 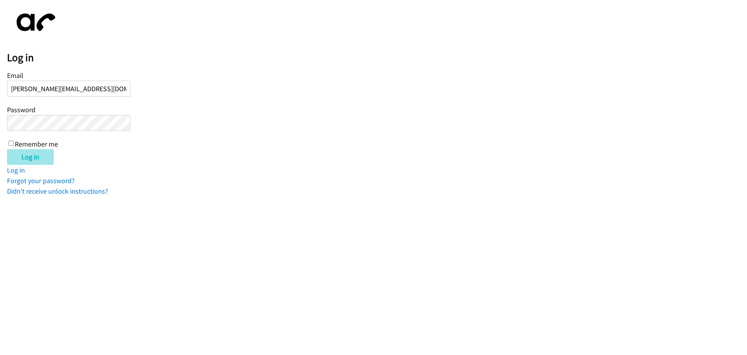 I want to click on label: Email, so click(x=15, y=75).